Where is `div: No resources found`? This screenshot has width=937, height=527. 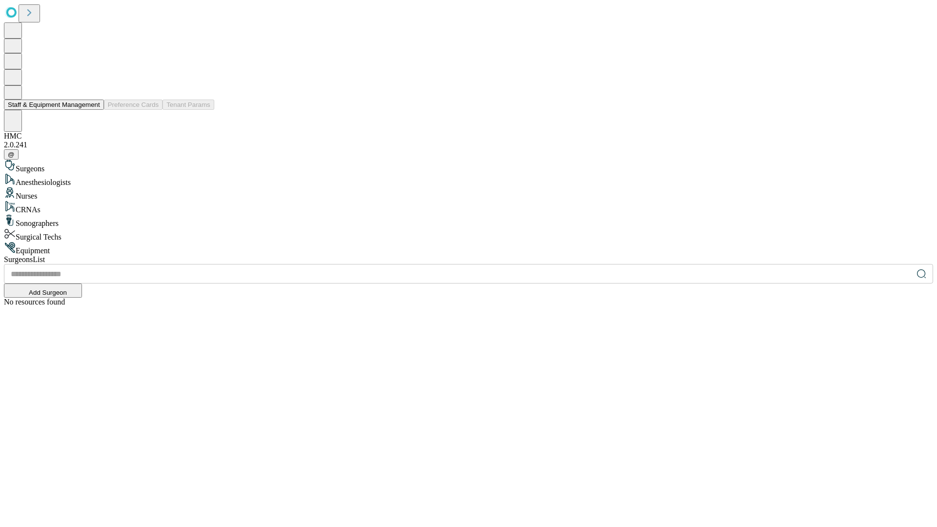
div: No resources found is located at coordinates (468, 302).